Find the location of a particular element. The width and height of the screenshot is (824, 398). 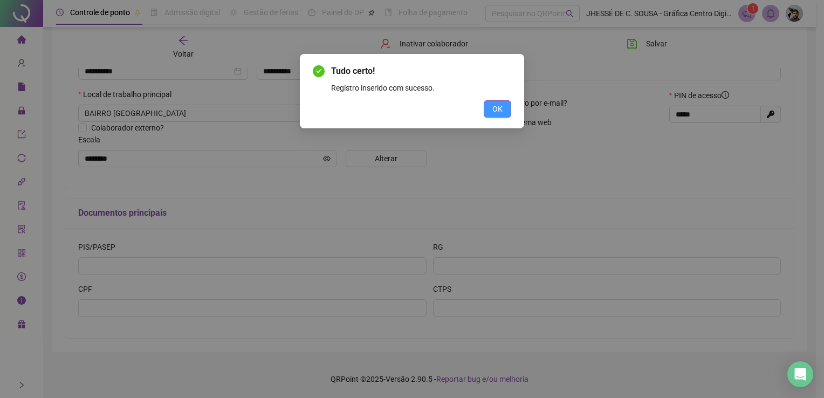

span: Tudo certo! is located at coordinates (353, 71).